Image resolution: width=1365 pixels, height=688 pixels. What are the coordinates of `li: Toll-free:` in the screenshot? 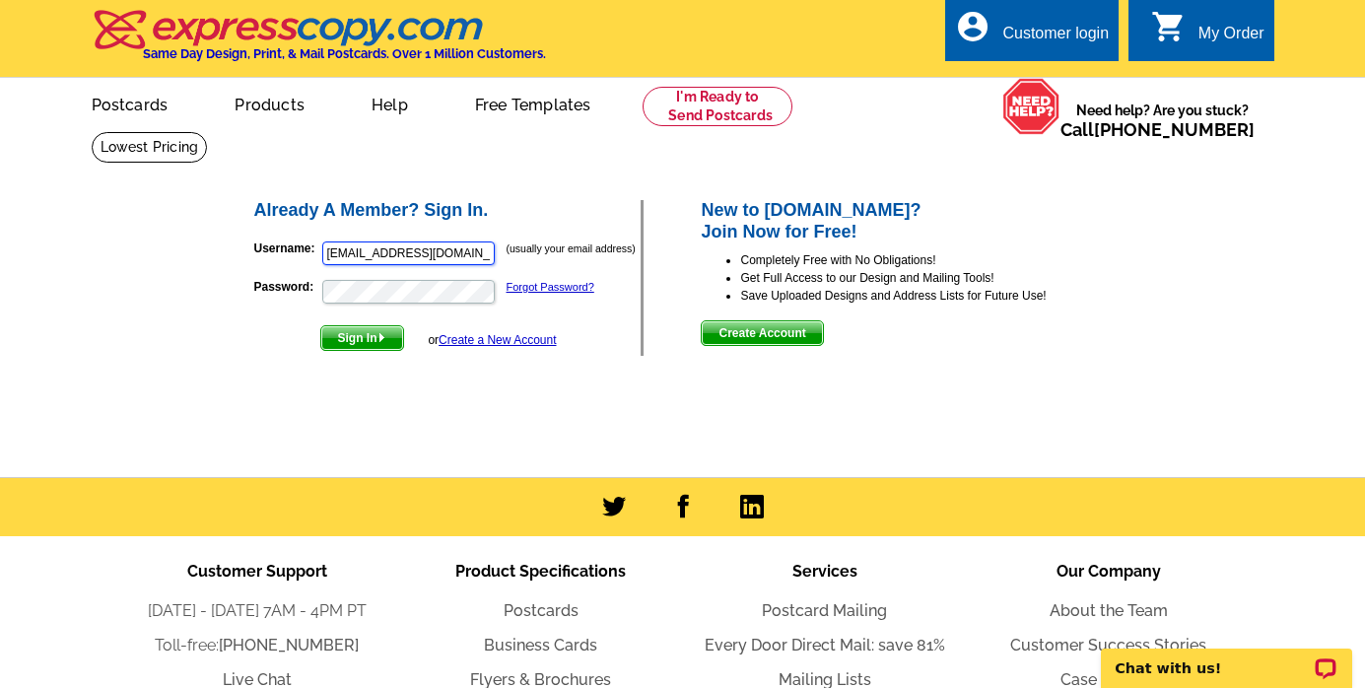 It's located at (257, 646).